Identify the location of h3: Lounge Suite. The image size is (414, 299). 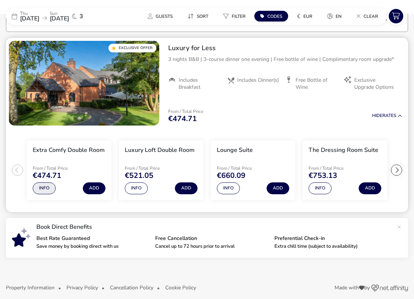
(234, 150).